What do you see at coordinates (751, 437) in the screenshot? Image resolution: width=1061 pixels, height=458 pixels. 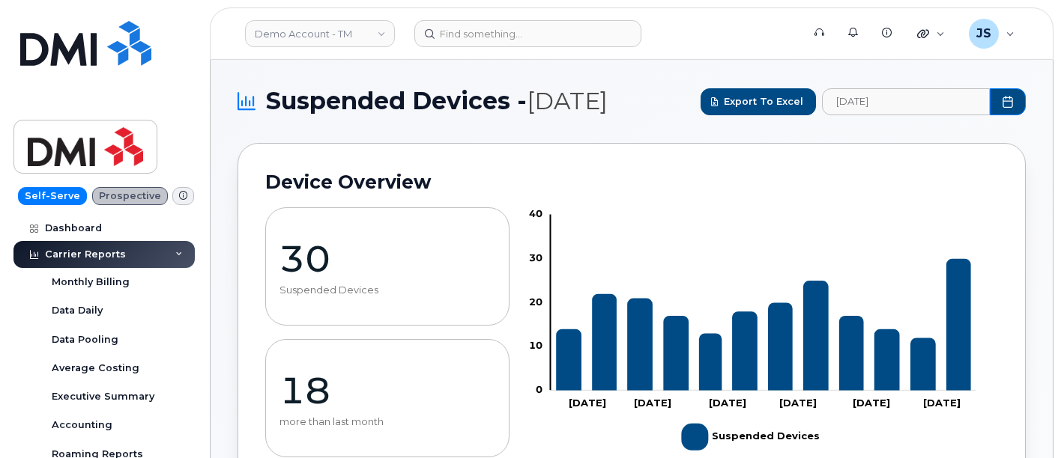 I see `g: Legend` at bounding box center [751, 437].